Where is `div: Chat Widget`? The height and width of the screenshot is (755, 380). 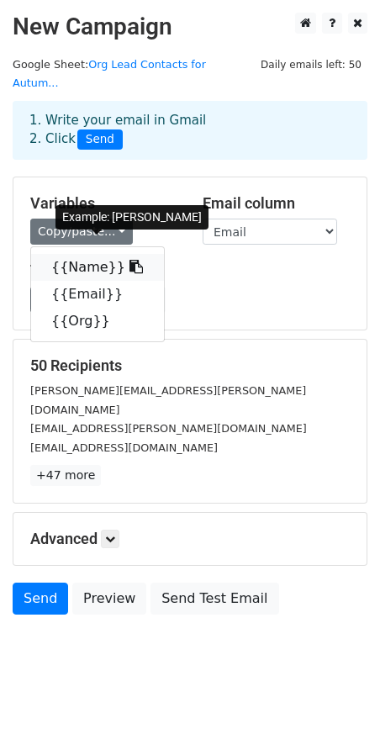 div: Chat Widget is located at coordinates (338, 715).